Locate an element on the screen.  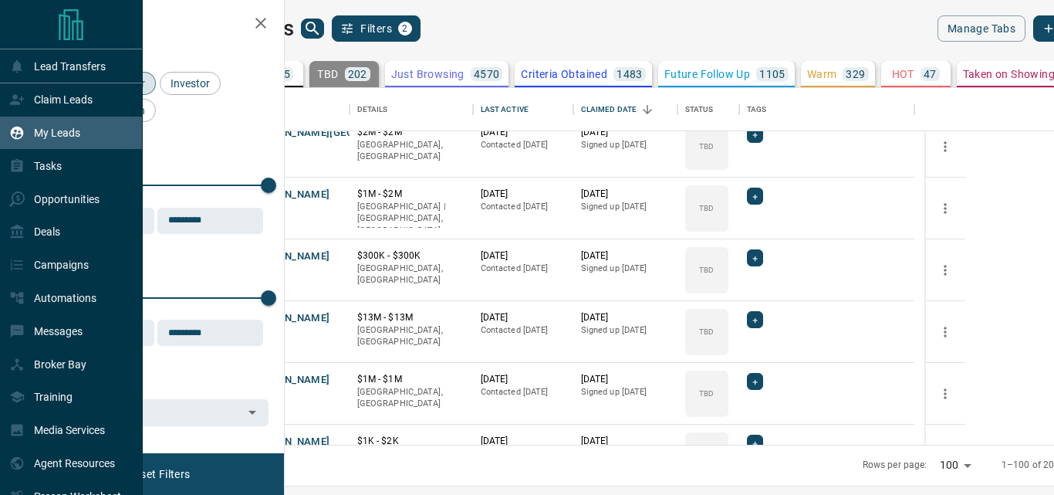
div: 100 is located at coordinates (956, 465).